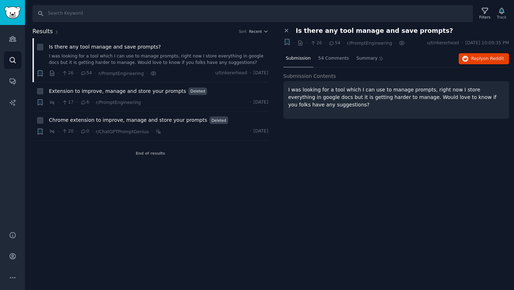  I want to click on p: I was looking for a tool which I can use to manage prompts, right now I store everything in googl..., so click(396, 97).